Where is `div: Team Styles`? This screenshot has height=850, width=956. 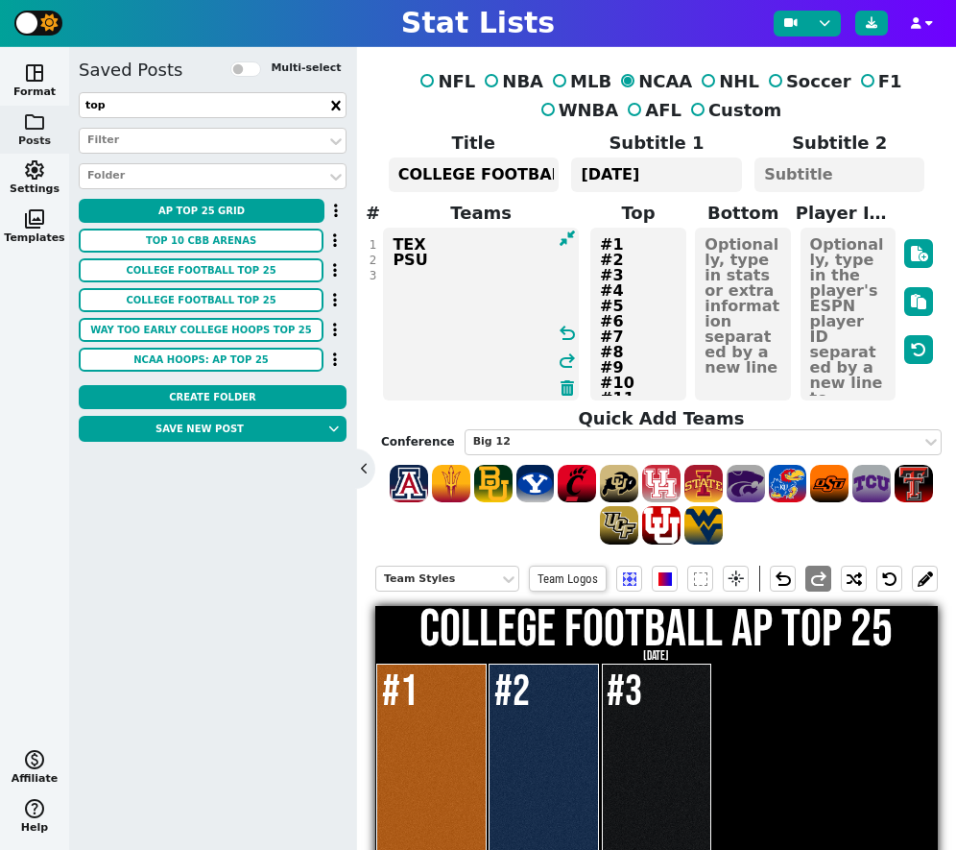 div: Team Styles is located at coordinates (438, 579).